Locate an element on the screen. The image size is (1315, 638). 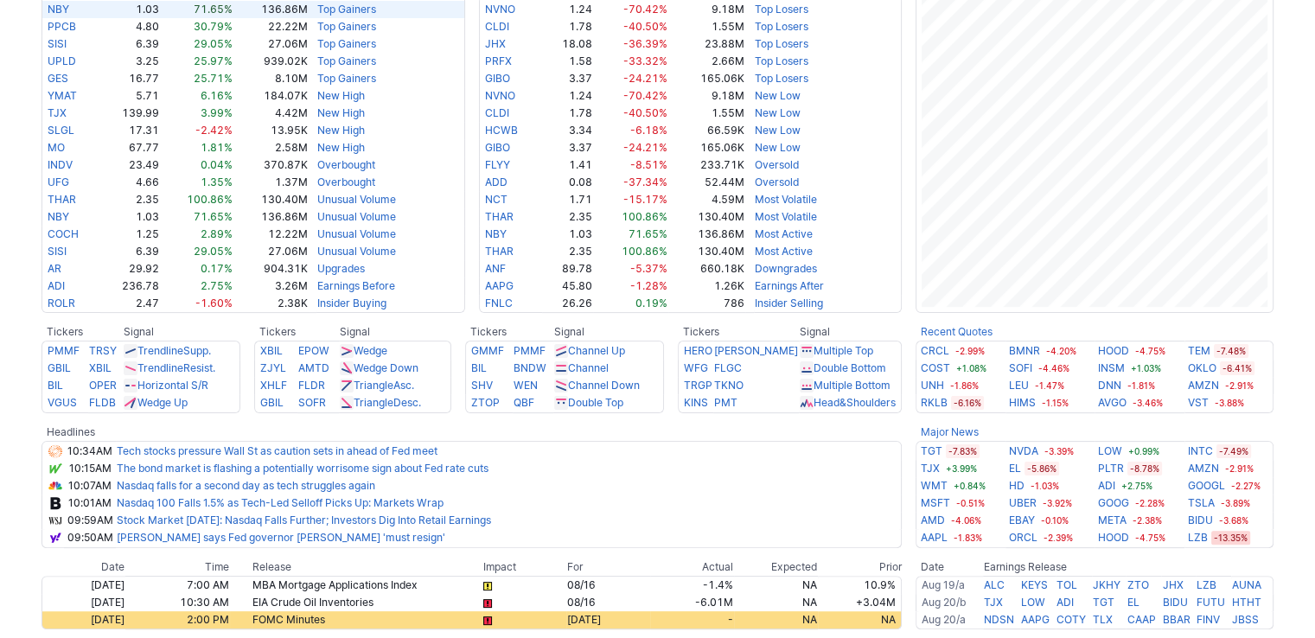
span: Trendline is located at coordinates (160, 367).